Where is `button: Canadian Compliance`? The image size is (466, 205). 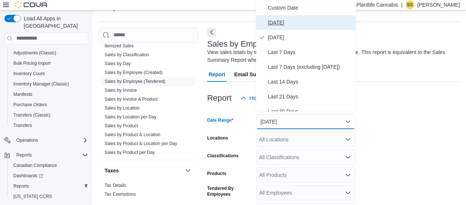 button: Canadian Compliance is located at coordinates (49, 166).